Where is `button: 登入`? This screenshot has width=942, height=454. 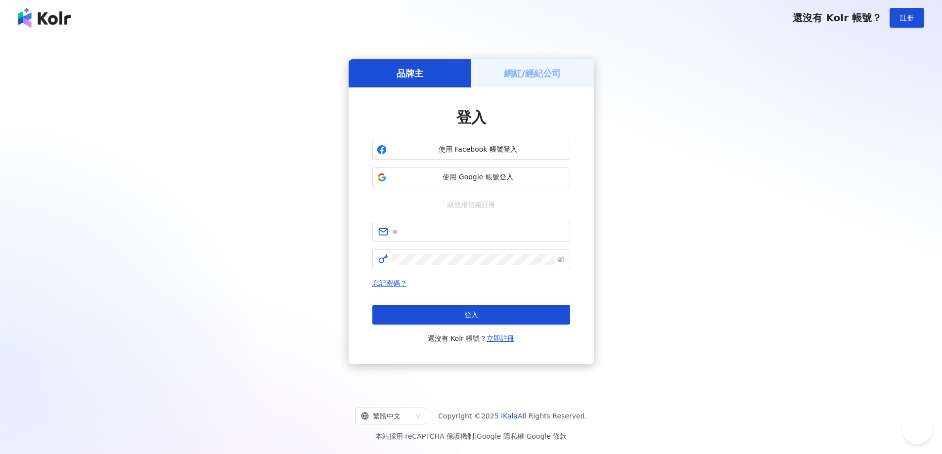 button: 登入 is located at coordinates (471, 315).